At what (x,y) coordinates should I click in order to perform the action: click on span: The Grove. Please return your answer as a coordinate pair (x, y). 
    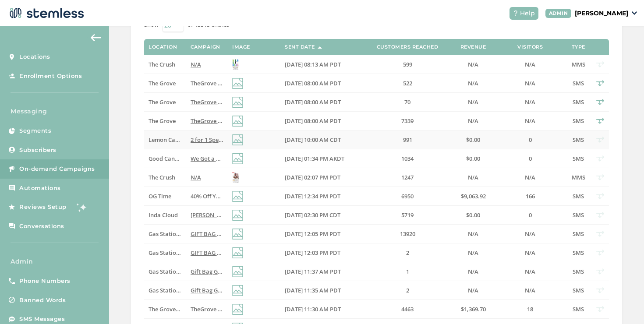
    Looking at the image, I should click on (162, 121).